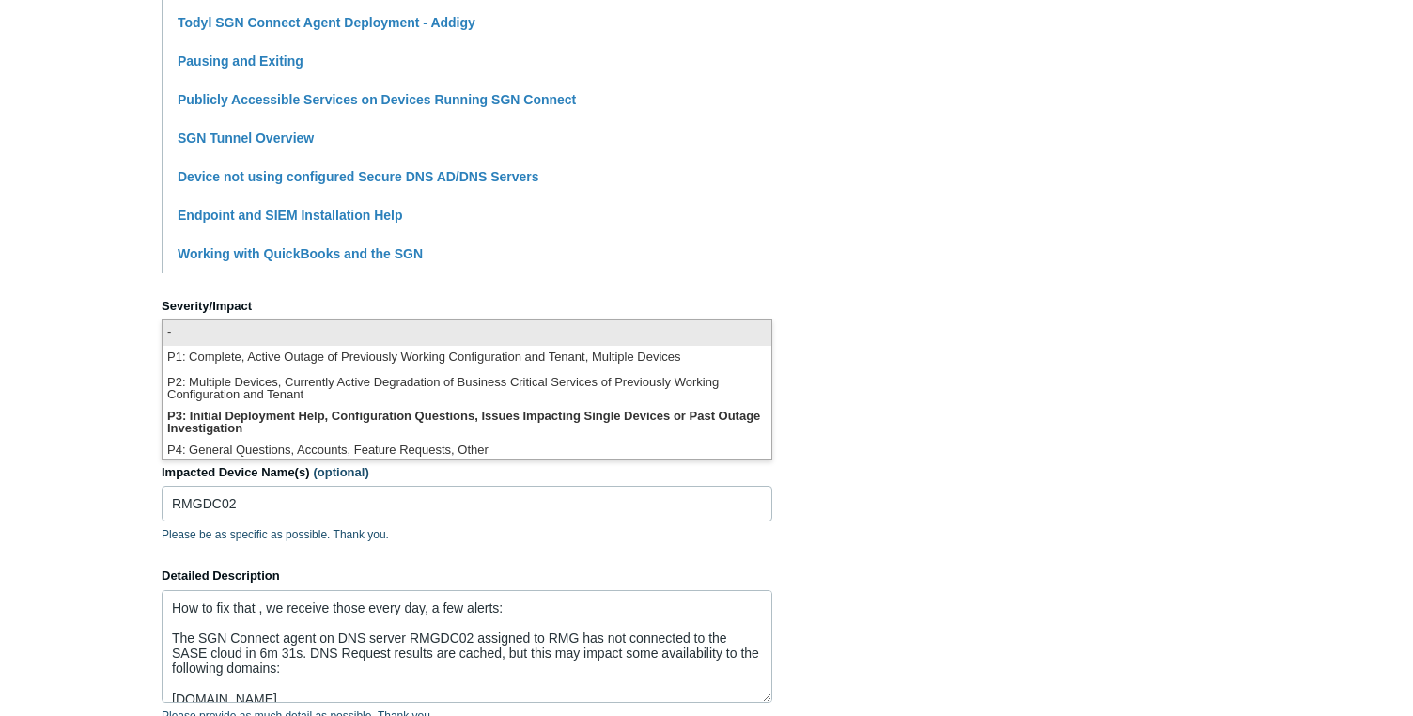  Describe the element at coordinates (467, 306) in the screenshot. I see `label: Severity/Impact` at that location.